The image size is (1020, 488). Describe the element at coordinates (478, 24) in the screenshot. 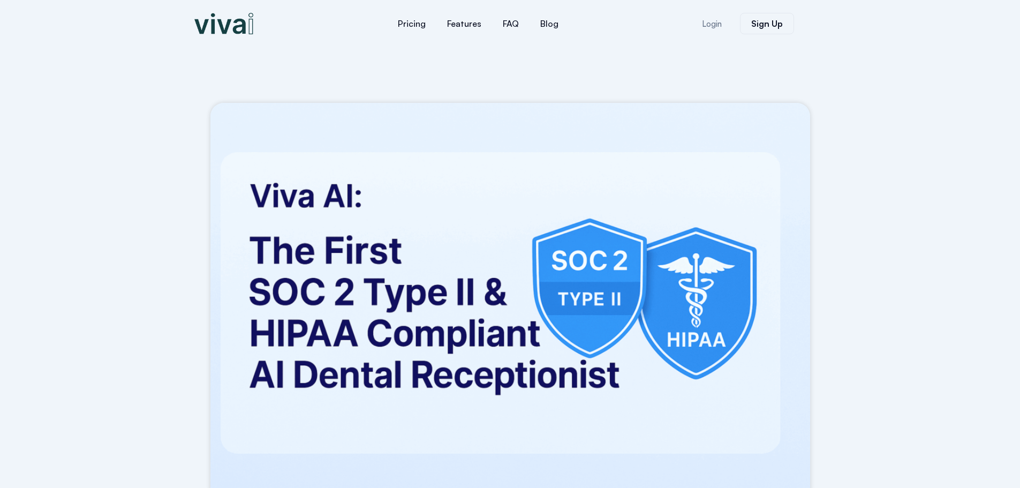

I see `nav: Menu` at that location.